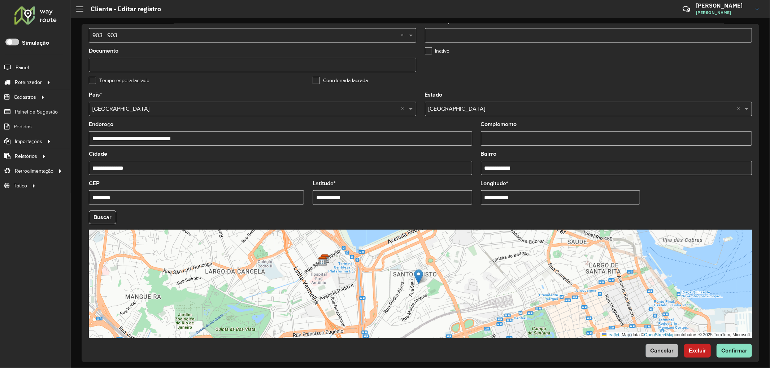 Image resolution: width=770 pixels, height=368 pixels. What do you see at coordinates (611, 335) in the screenshot?
I see `a: Leaflet` at bounding box center [611, 335].